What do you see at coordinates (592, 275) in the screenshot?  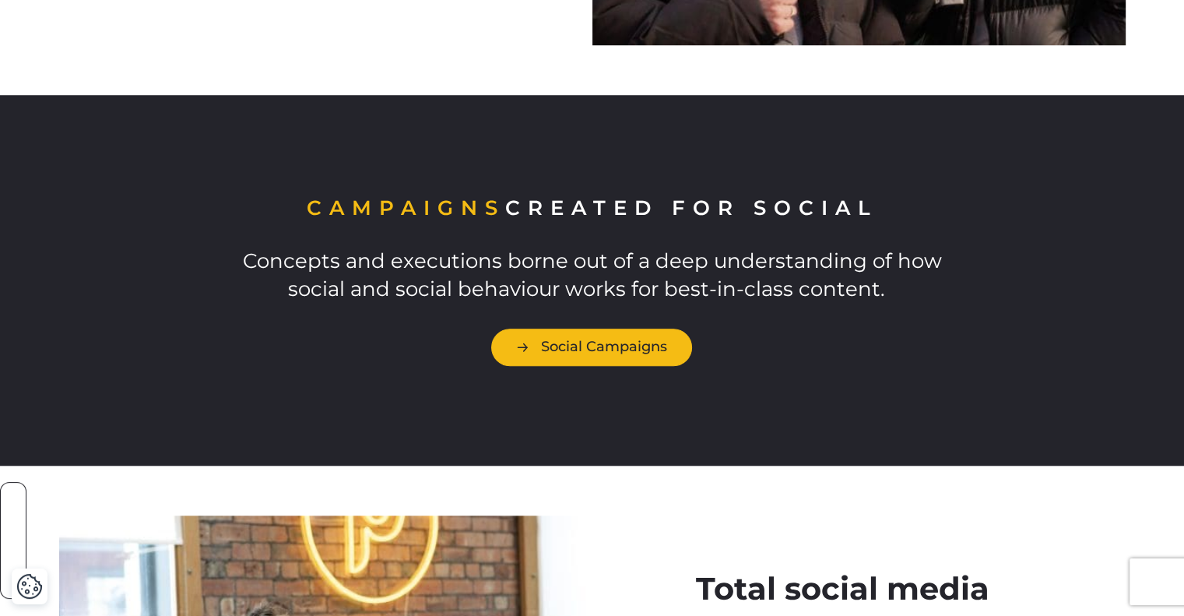 I see `span: Concepts and executions borne out of a deep understanding of how social and social behaviour work...` at bounding box center [592, 275].